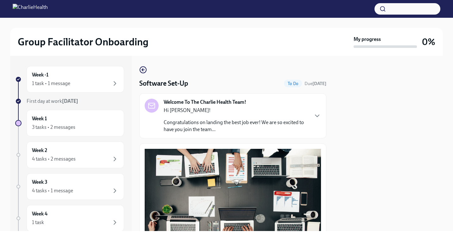 The height and width of the screenshot is (238, 453). What do you see at coordinates (51, 83) in the screenshot?
I see `div: 1 task • 1 message` at bounding box center [51, 83].